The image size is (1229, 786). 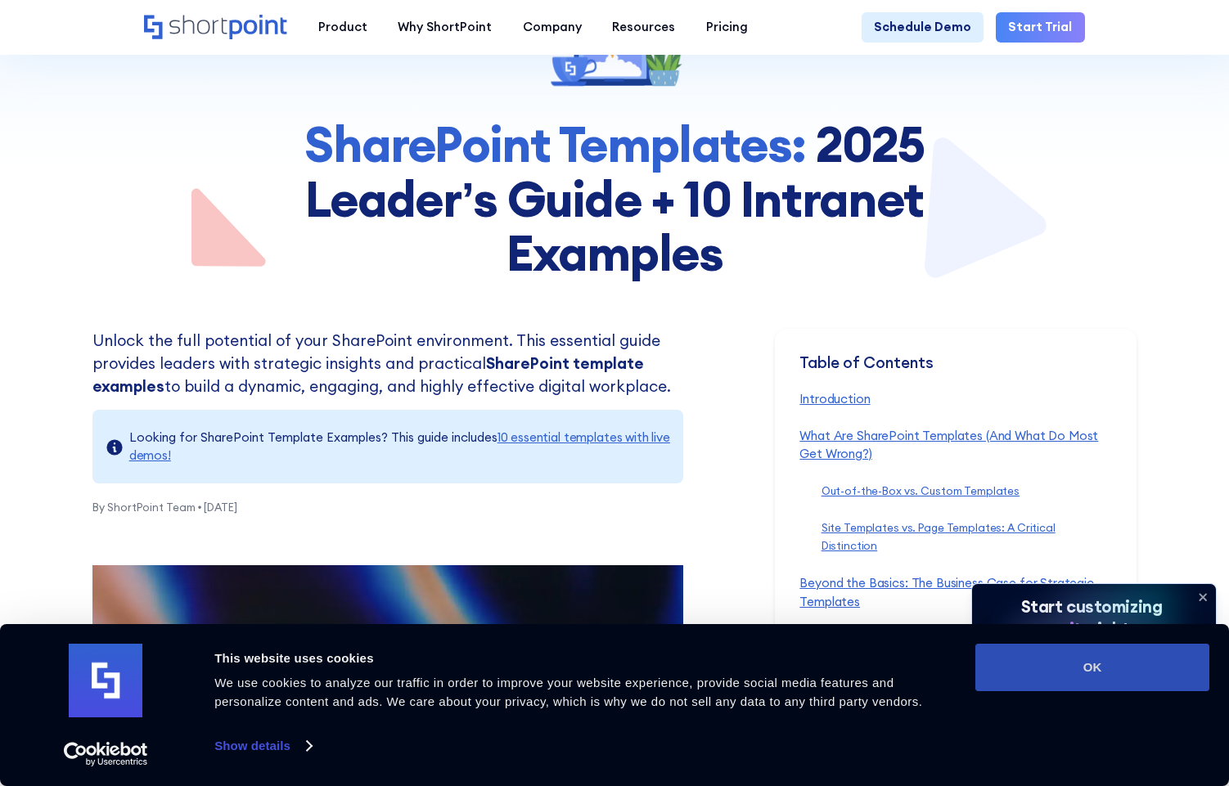 I want to click on a: Product, so click(x=343, y=28).